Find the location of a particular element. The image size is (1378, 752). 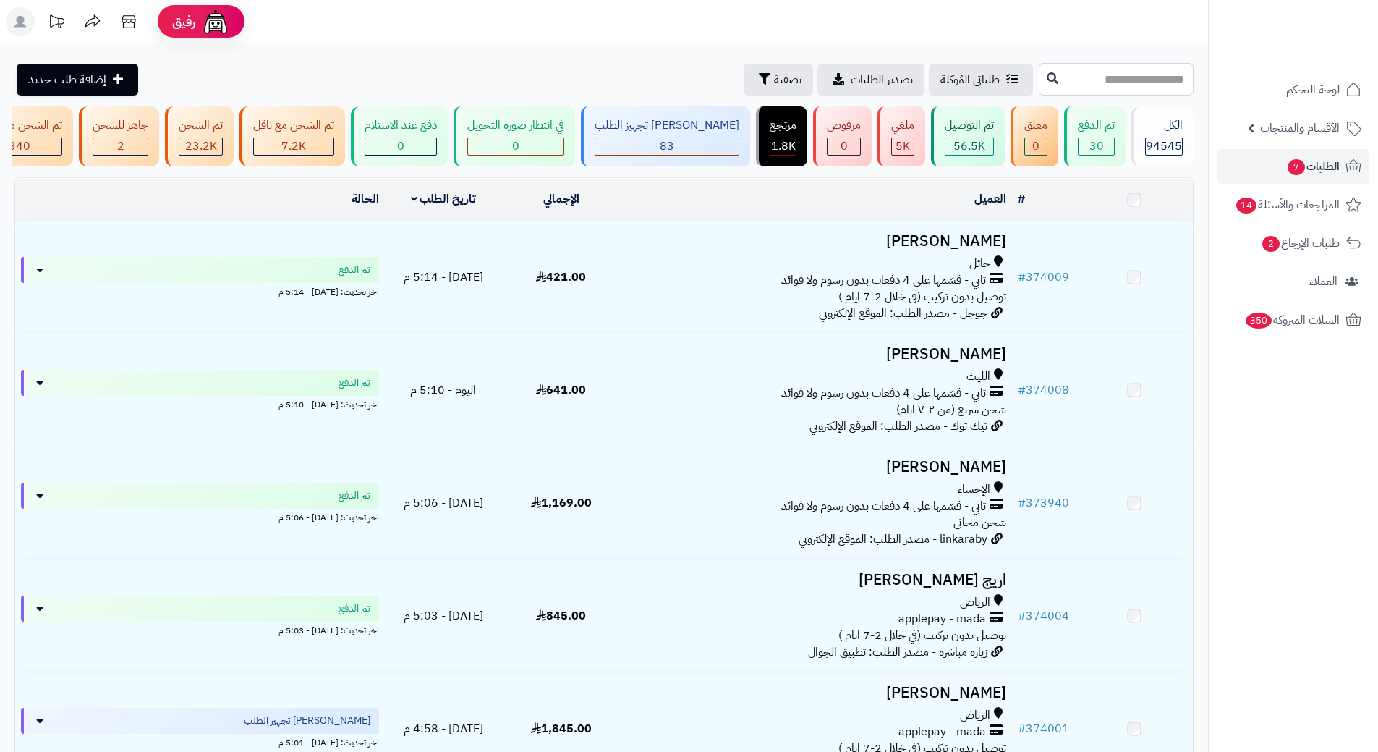

a: تم التوصيل 56.5K is located at coordinates (968, 136).